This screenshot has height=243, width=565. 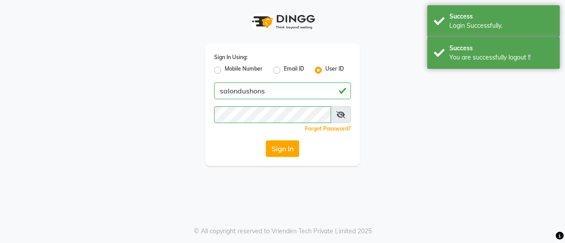 What do you see at coordinates (294, 70) in the screenshot?
I see `label: Email ID` at bounding box center [294, 70].